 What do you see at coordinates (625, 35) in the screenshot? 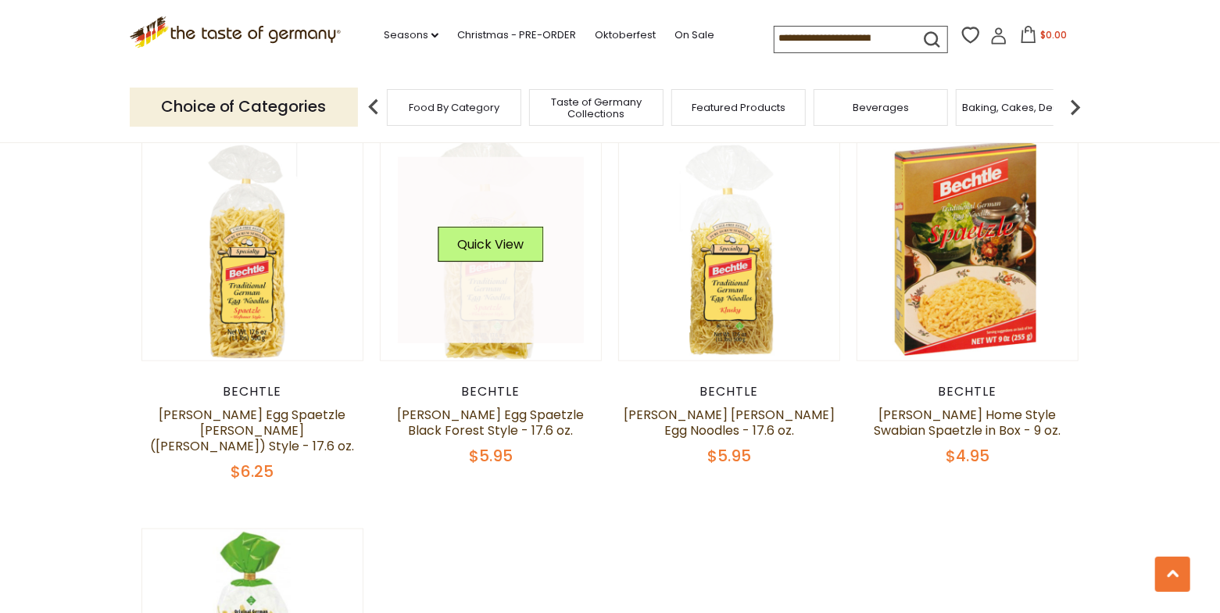
I see `a: Oktoberfest` at bounding box center [625, 35].